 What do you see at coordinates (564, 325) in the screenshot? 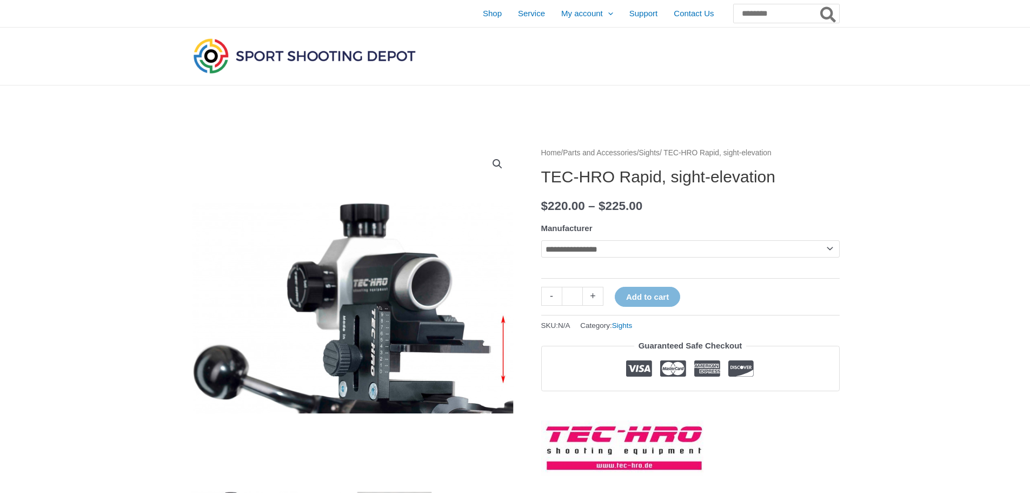
I see `span: N/A` at bounding box center [564, 325].